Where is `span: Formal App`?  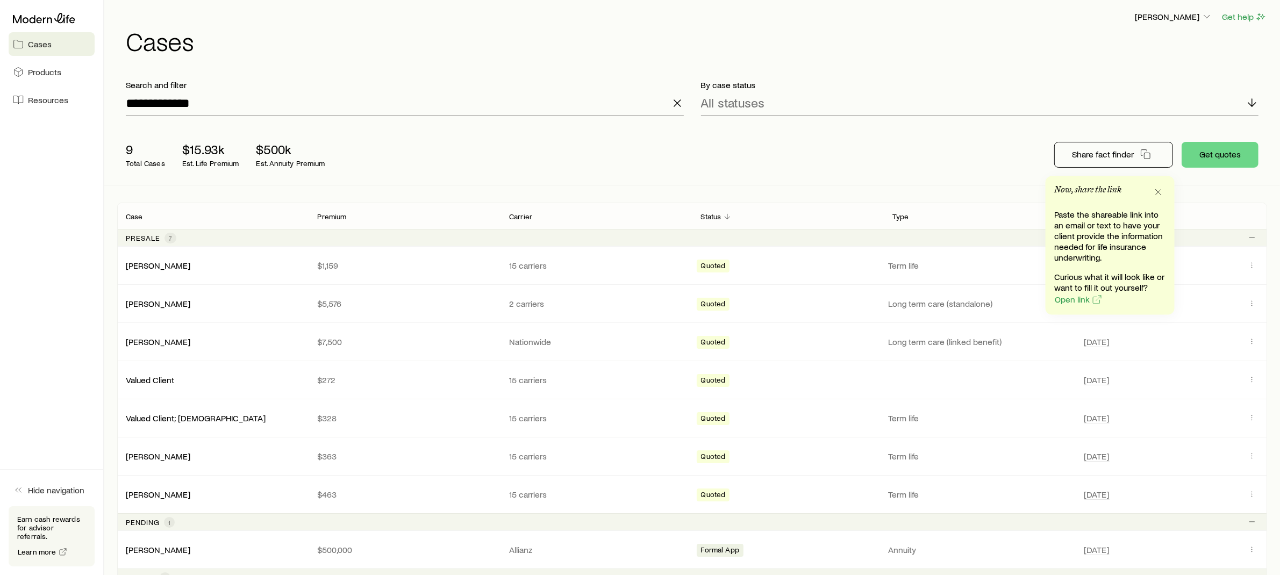 span: Formal App is located at coordinates (720, 551).